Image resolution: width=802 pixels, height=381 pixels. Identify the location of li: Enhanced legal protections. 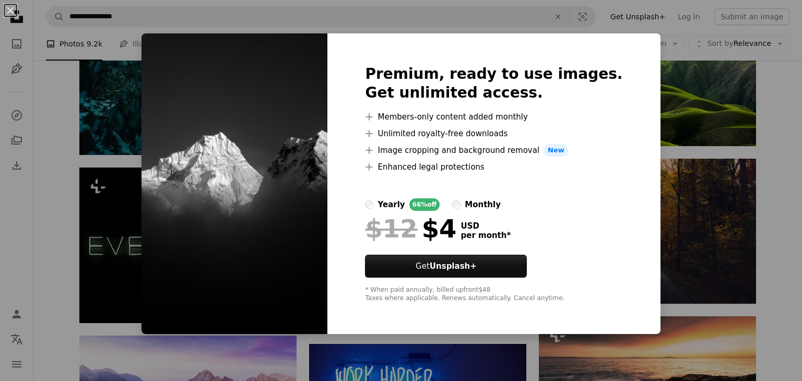
(493, 167).